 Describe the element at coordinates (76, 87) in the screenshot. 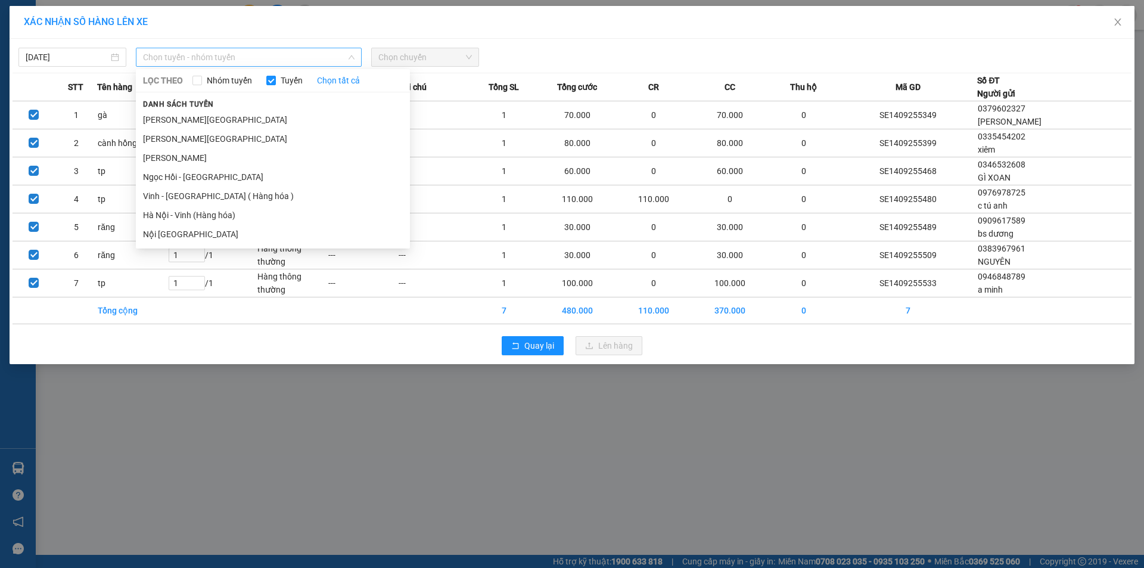

I see `span: STT` at that location.